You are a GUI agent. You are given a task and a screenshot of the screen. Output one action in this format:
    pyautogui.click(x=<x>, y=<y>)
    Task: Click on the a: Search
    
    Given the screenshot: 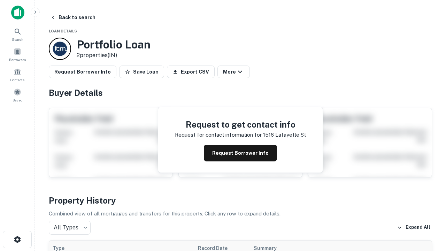 What is the action you would take?
    pyautogui.click(x=17, y=34)
    